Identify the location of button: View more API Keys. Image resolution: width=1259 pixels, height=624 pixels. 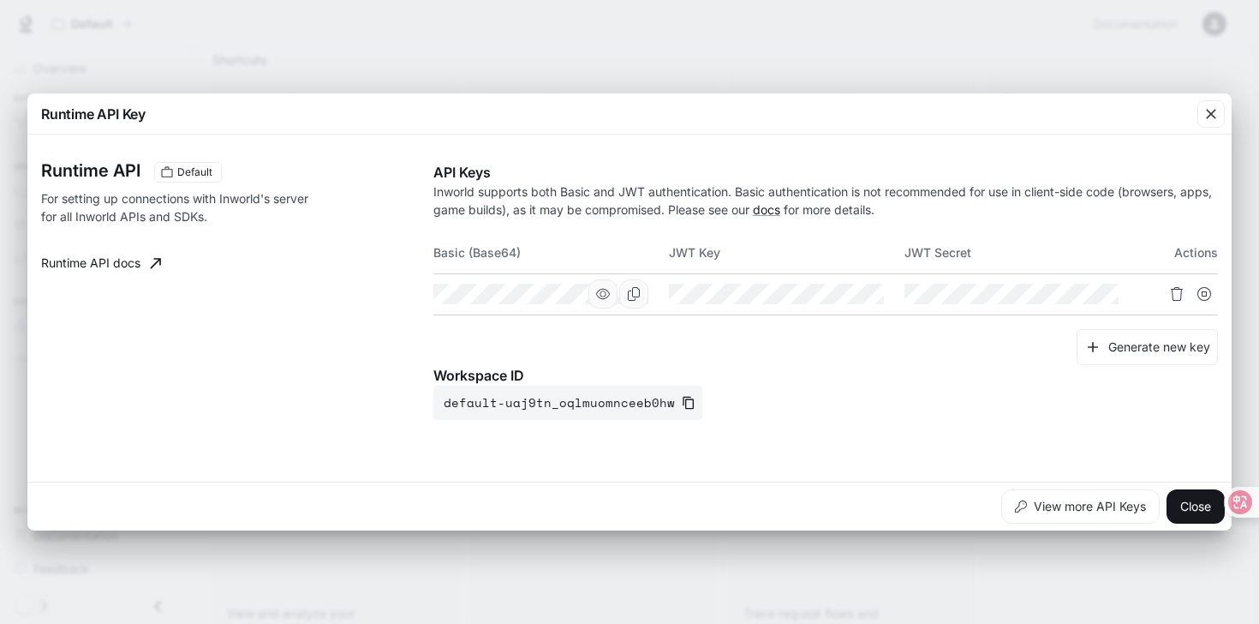
(1080, 506).